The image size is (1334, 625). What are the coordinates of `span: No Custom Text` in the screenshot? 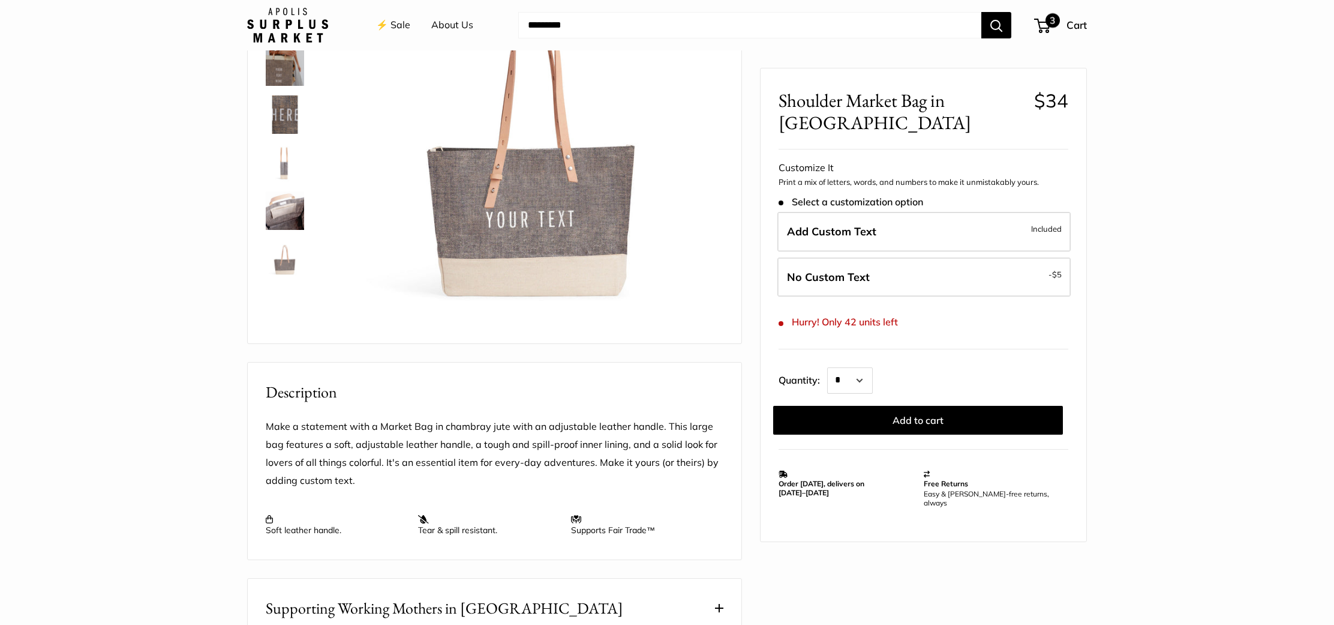 It's located at (829, 277).